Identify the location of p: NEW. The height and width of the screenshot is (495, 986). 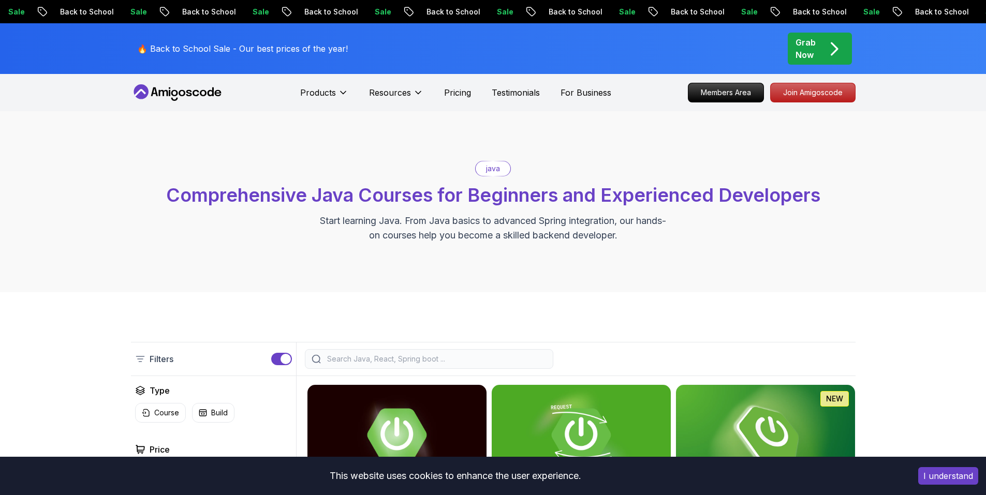
(834, 399).